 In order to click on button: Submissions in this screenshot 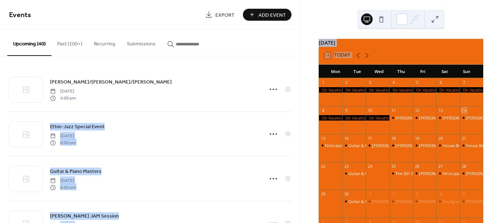, I will do `click(141, 42)`.